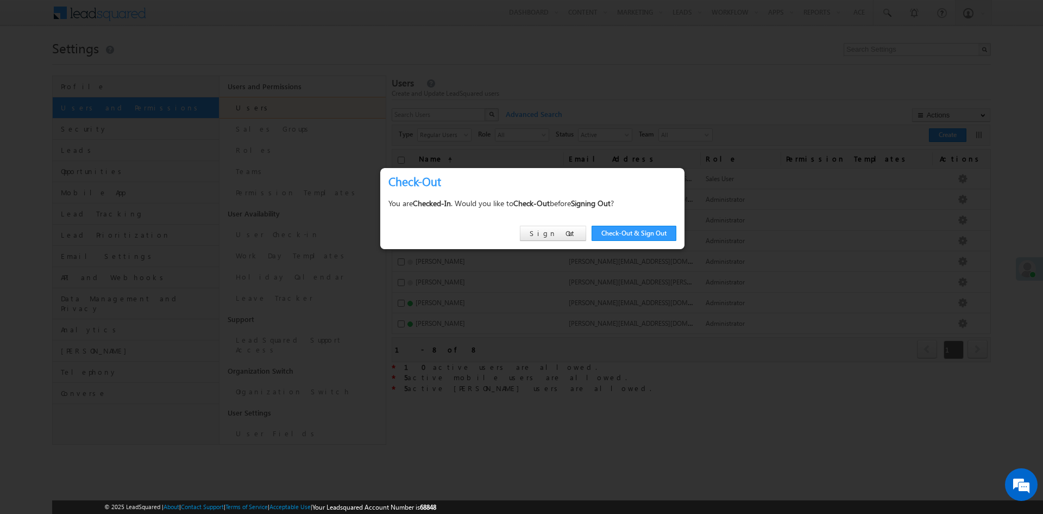  What do you see at coordinates (106, 213) in the screenshot?
I see `textarea: Type your message and hit 'Enter'` at bounding box center [106, 213].